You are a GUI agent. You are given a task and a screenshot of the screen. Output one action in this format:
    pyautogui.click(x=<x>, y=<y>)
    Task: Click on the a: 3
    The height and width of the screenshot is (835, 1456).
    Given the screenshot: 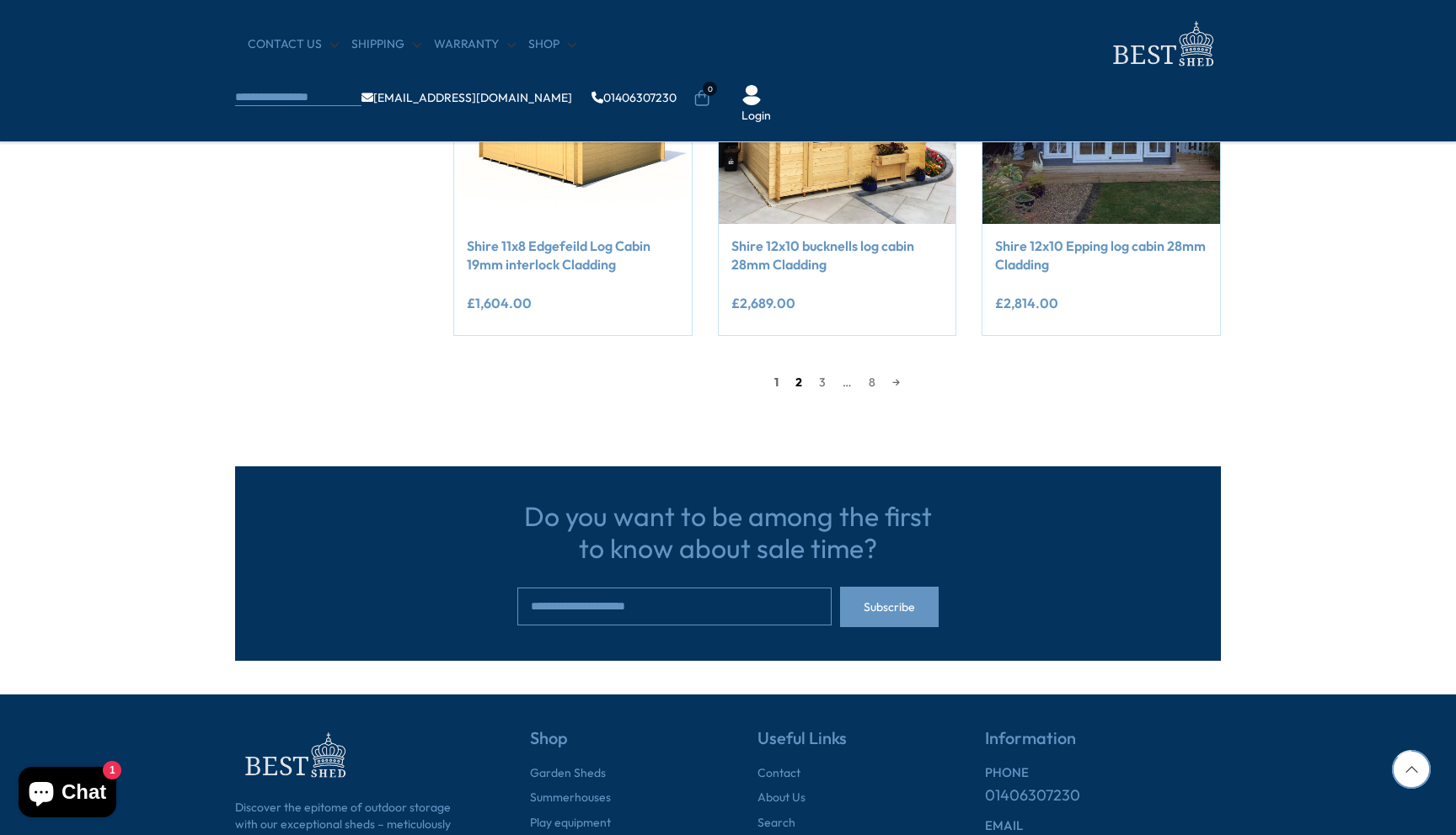 What is the action you would take?
    pyautogui.click(x=822, y=382)
    